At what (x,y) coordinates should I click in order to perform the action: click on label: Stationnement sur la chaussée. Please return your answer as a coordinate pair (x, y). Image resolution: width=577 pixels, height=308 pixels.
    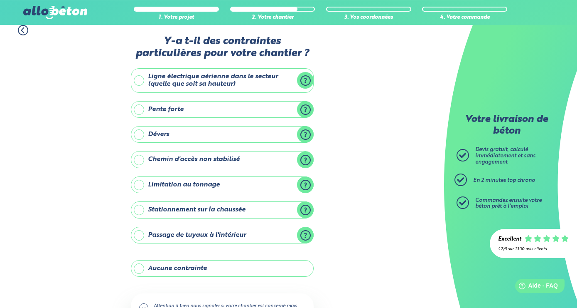
    Looking at the image, I should click on (222, 209).